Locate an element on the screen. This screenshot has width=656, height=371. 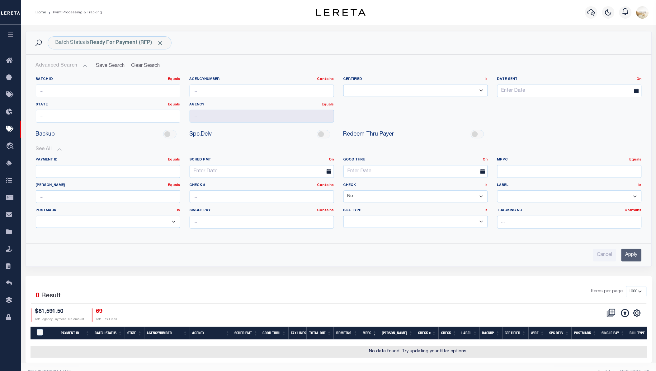
span: Redeem Thru Payer is located at coordinates (368, 134).